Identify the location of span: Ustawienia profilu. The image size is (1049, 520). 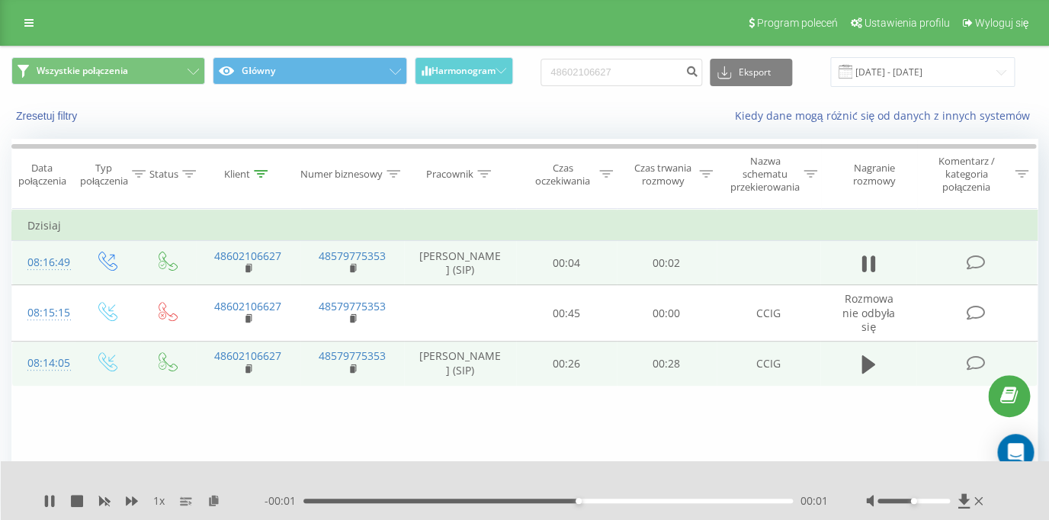
(907, 23).